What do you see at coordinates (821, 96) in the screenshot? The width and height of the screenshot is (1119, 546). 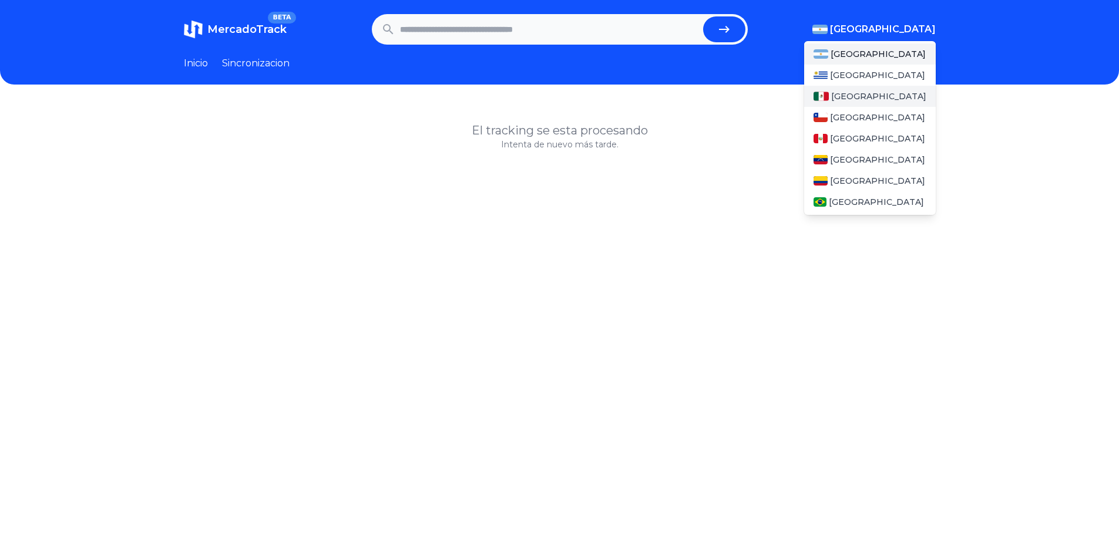 I see `img: Mexico` at bounding box center [821, 96].